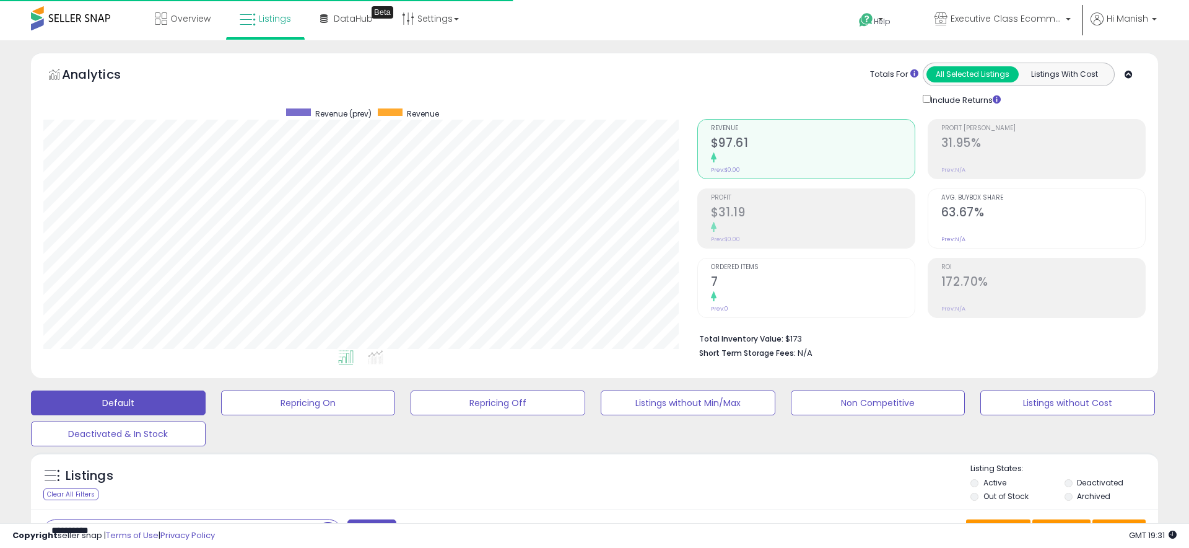  Describe the element at coordinates (720, 308) in the screenshot. I see `small: Prev: 0` at that location.